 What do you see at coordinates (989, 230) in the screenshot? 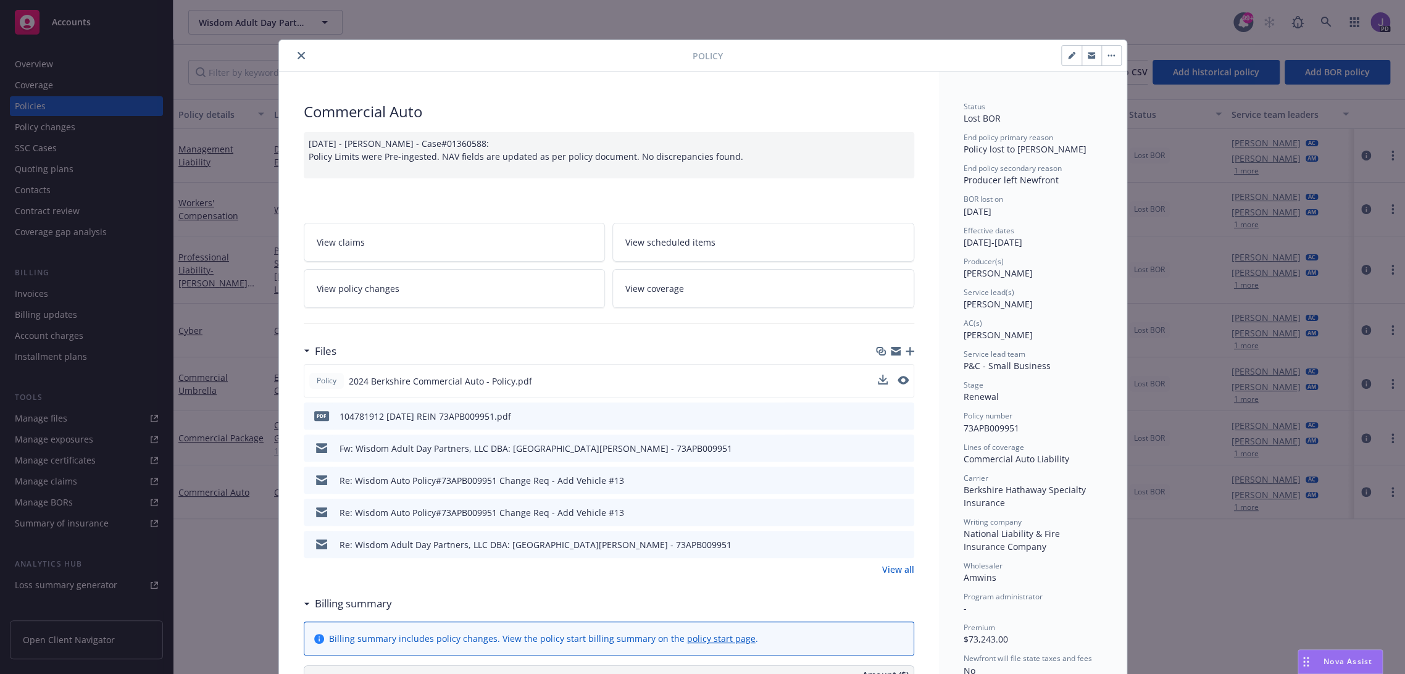
I see `span: Effective dates` at bounding box center [989, 230].